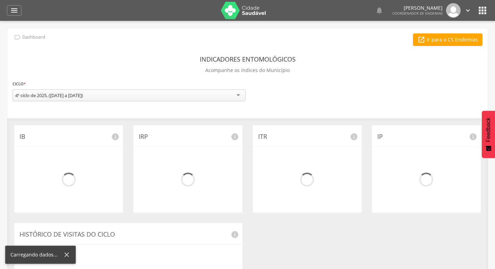  Describe the element at coordinates (188, 137) in the screenshot. I see `p: IRP` at that location.